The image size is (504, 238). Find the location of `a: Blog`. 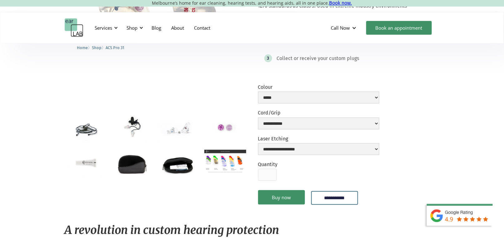

a: Blog is located at coordinates (157, 28).